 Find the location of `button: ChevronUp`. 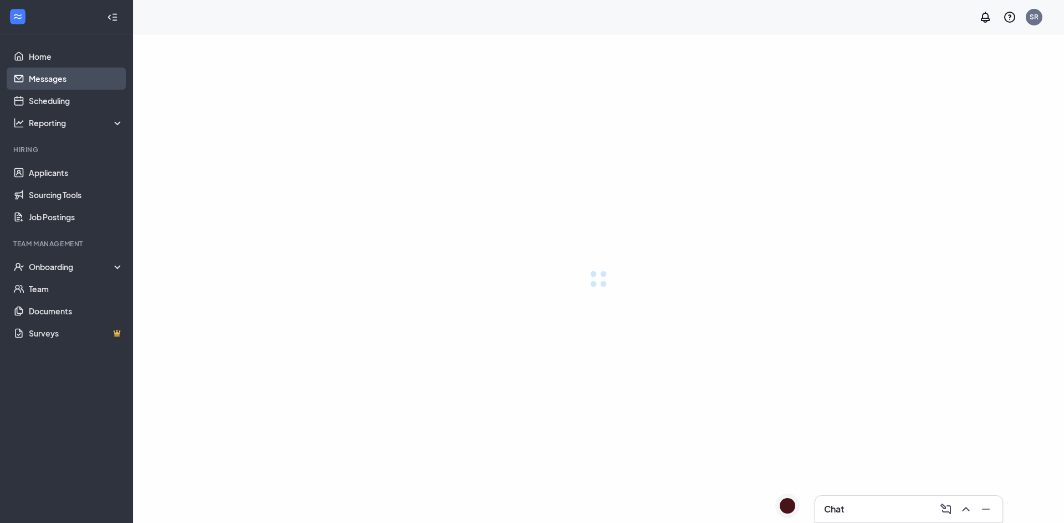

button: ChevronUp is located at coordinates (964, 510).